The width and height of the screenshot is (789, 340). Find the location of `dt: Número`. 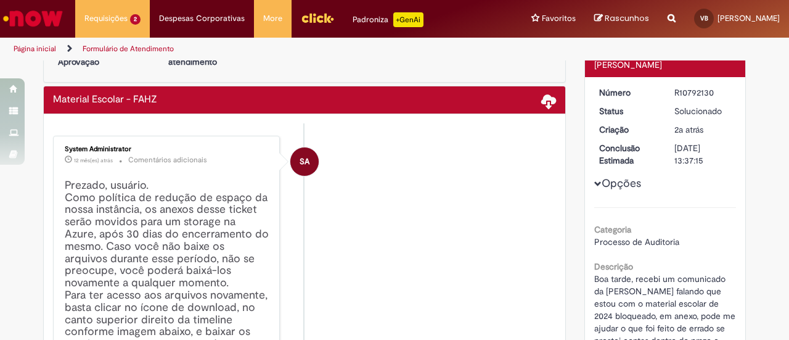

dt: Número is located at coordinates (627, 92).